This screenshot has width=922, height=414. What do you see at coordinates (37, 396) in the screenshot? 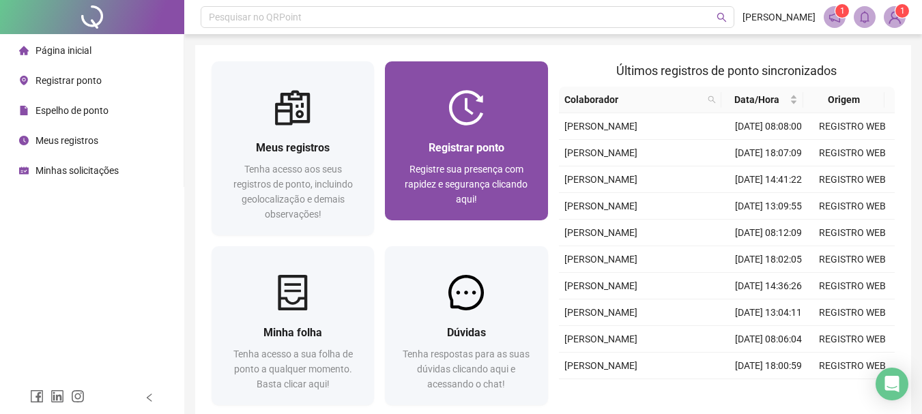
I see `span: facebook` at bounding box center [37, 396].